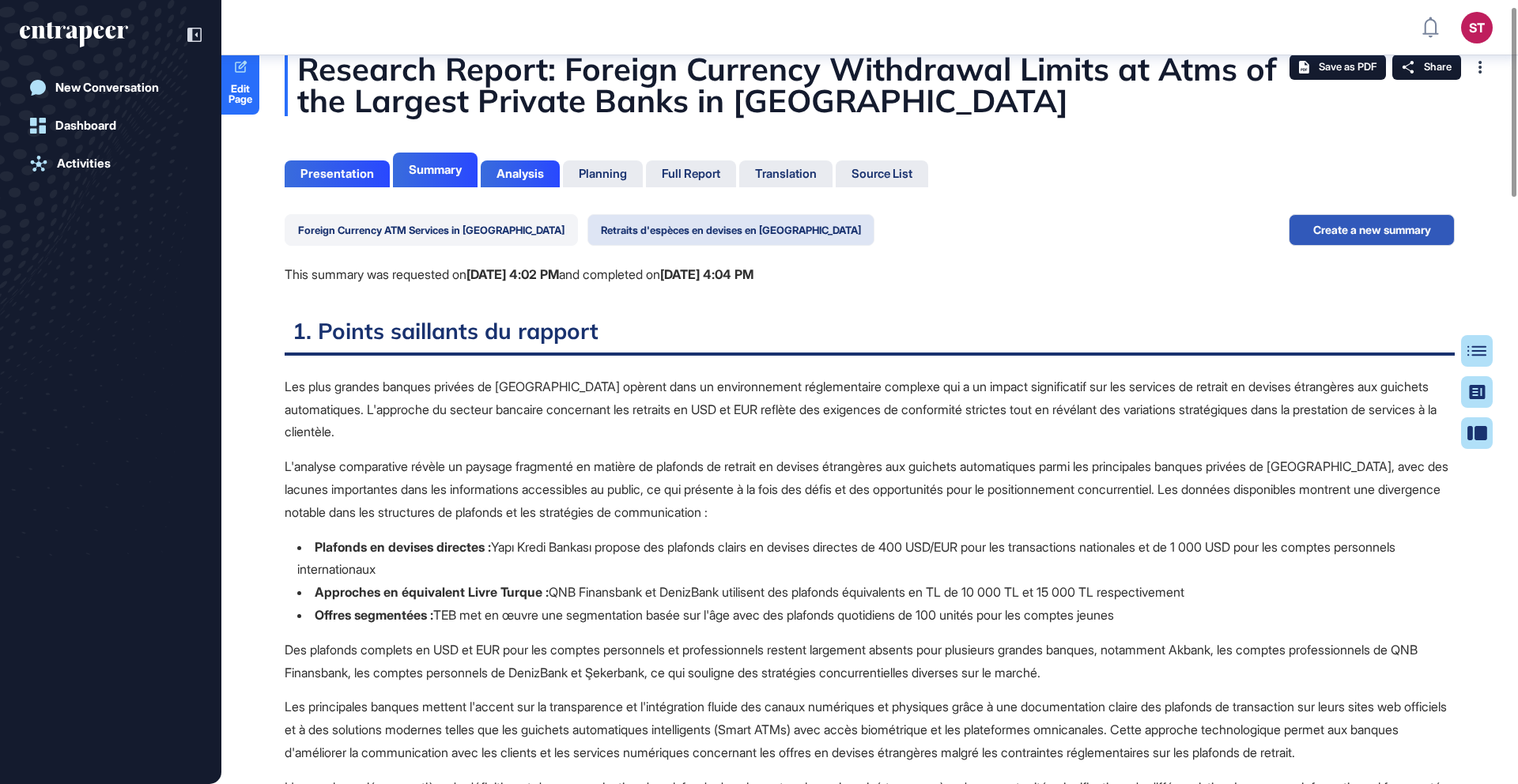 The image size is (1518, 784). What do you see at coordinates (86, 126) in the screenshot?
I see `div: Dashboard` at bounding box center [86, 126].